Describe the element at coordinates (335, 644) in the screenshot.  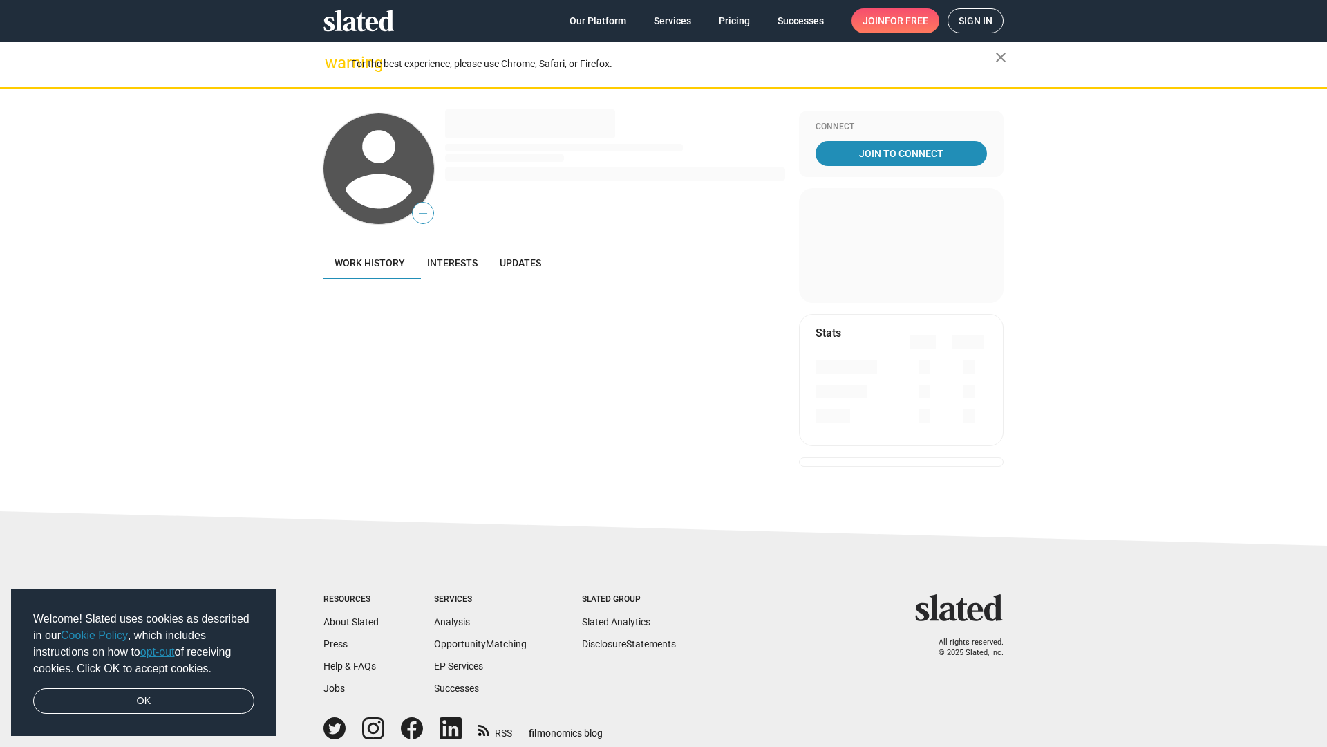
I see `a: Press` at that location.